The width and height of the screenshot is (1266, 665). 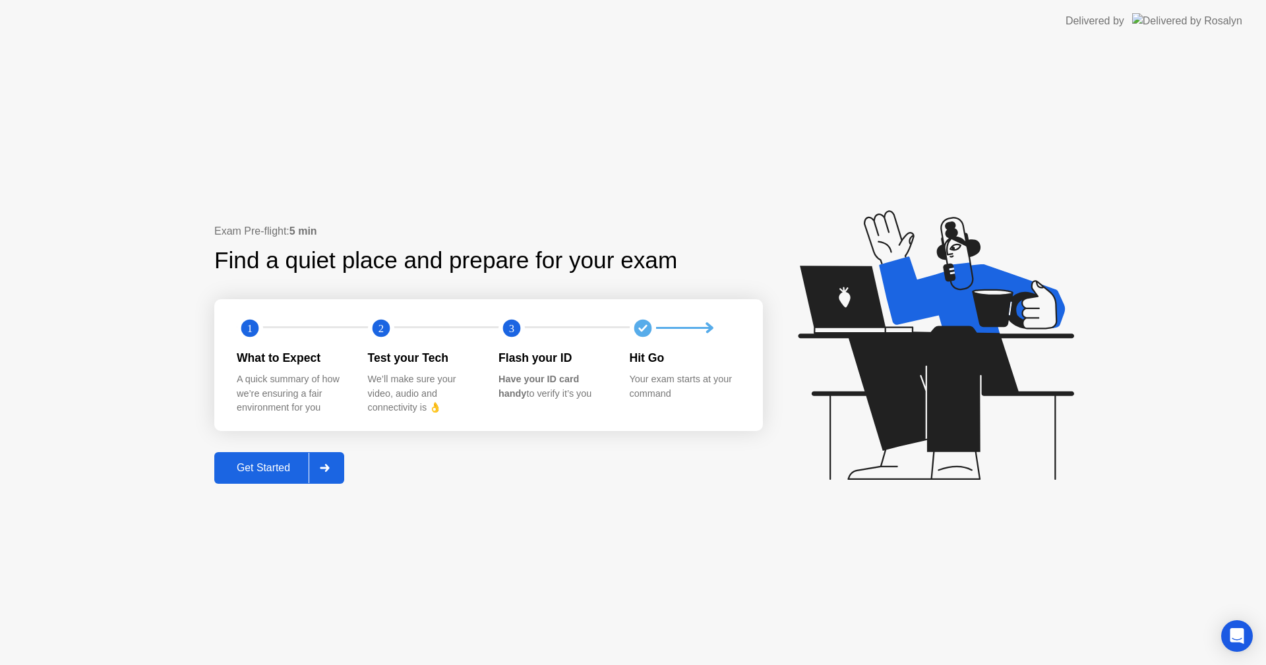 What do you see at coordinates (423, 358) in the screenshot?
I see `div: Test your Tech` at bounding box center [423, 358].